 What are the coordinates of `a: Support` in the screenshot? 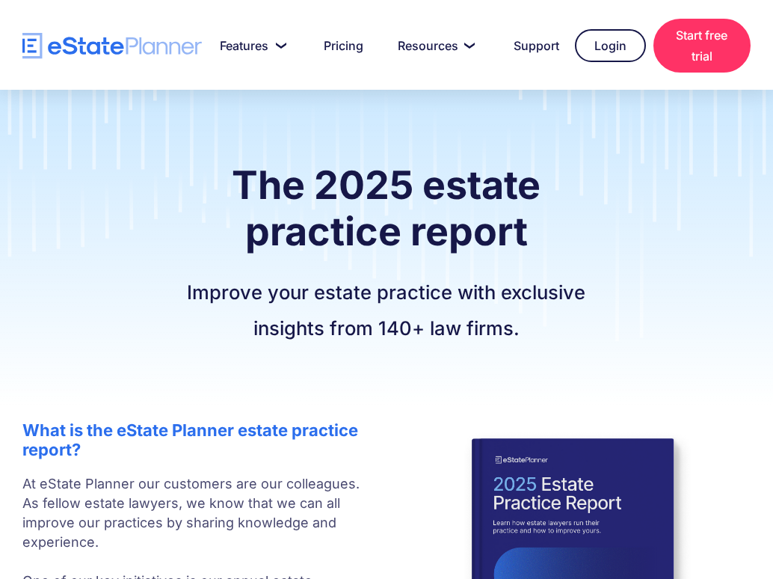 It's located at (531, 46).